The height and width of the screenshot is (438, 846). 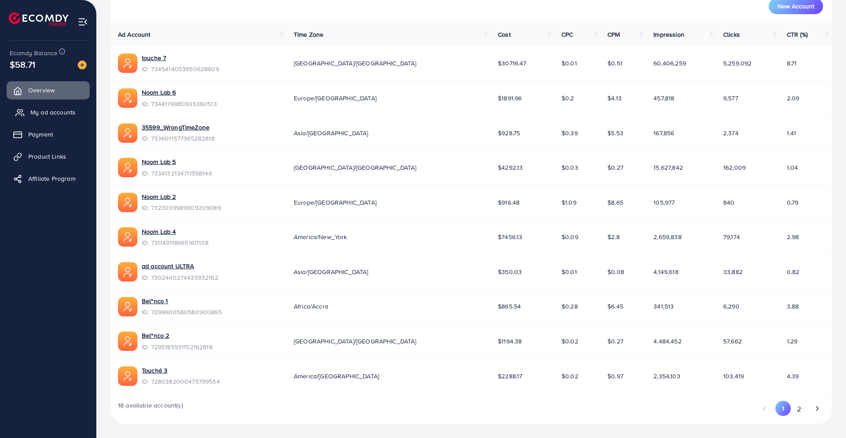 What do you see at coordinates (570, 167) in the screenshot?
I see `span: $0.03` at bounding box center [570, 167].